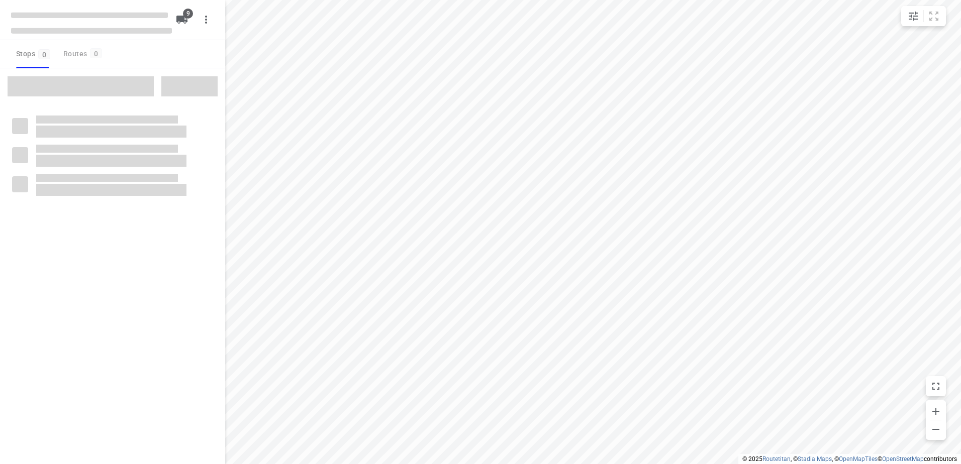 The width and height of the screenshot is (961, 464). Describe the element at coordinates (903, 459) in the screenshot. I see `a: OpenStreetMap` at that location.